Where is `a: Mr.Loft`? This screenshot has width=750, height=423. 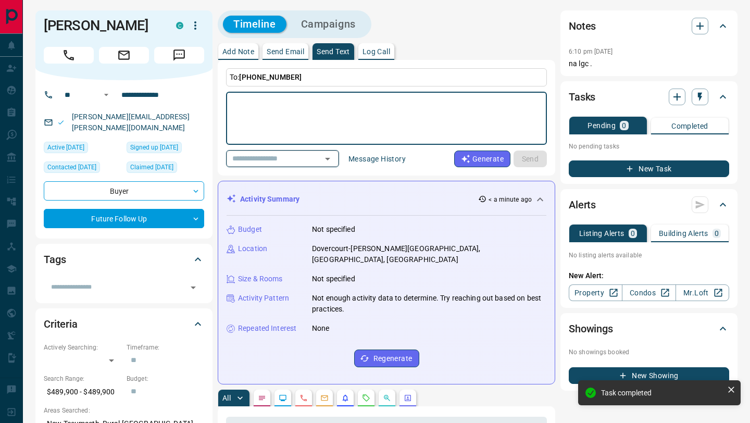
a: Mr.Loft is located at coordinates (702, 293).